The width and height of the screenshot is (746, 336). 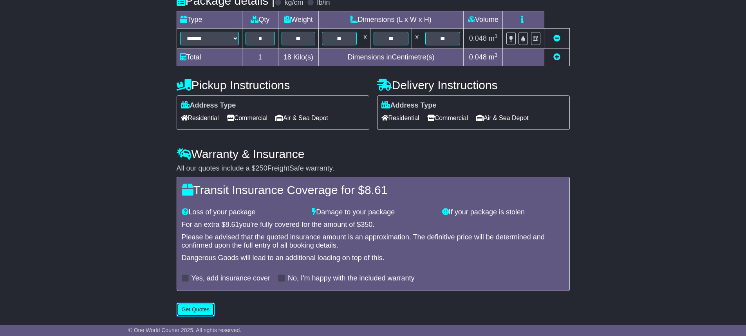 I want to click on td: Dimensions in Centimetre(s), so click(x=391, y=58).